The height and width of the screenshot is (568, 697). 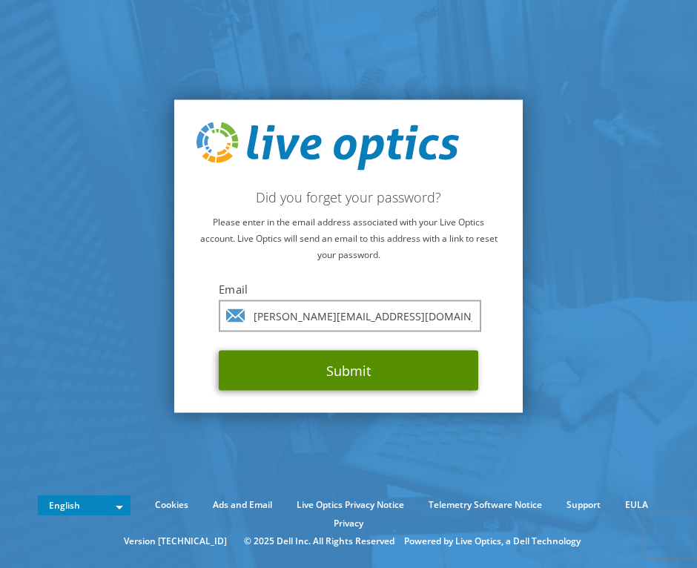 I want to click on a: Privacy, so click(x=349, y=524).